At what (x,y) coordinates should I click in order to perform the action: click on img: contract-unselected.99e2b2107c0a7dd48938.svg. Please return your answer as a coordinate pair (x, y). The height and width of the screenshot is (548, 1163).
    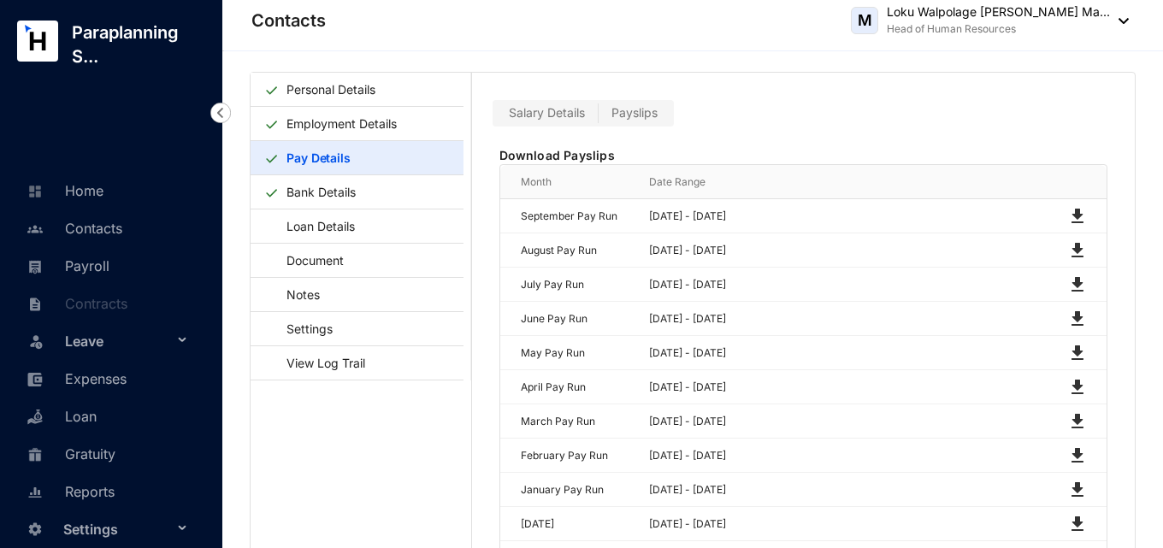
    Looking at the image, I should click on (35, 304).